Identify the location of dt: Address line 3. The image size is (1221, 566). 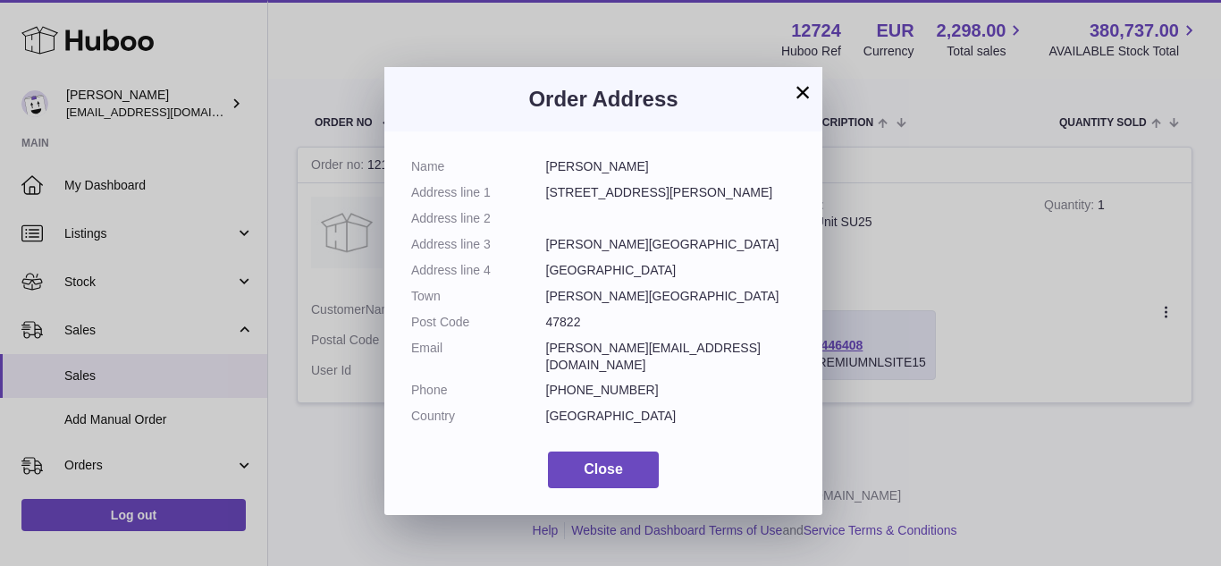
(478, 244).